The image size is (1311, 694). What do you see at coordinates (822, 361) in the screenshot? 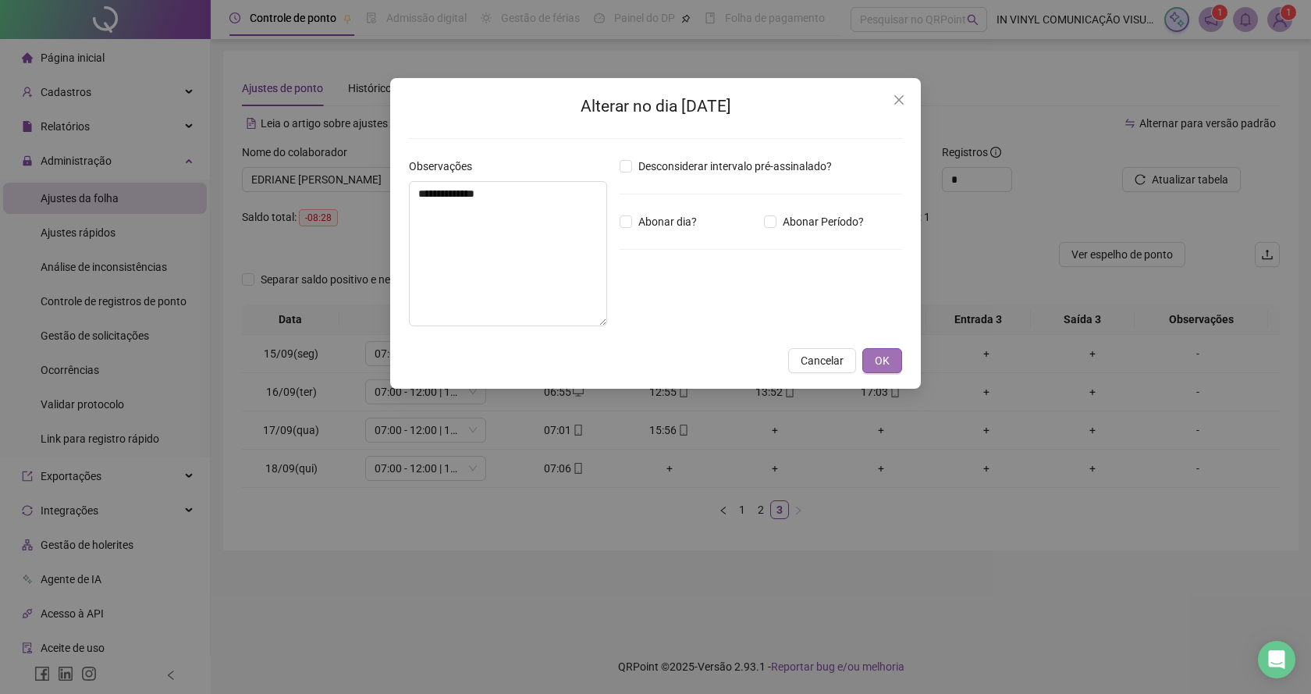
I see `button: Cancelar` at bounding box center [822, 361].